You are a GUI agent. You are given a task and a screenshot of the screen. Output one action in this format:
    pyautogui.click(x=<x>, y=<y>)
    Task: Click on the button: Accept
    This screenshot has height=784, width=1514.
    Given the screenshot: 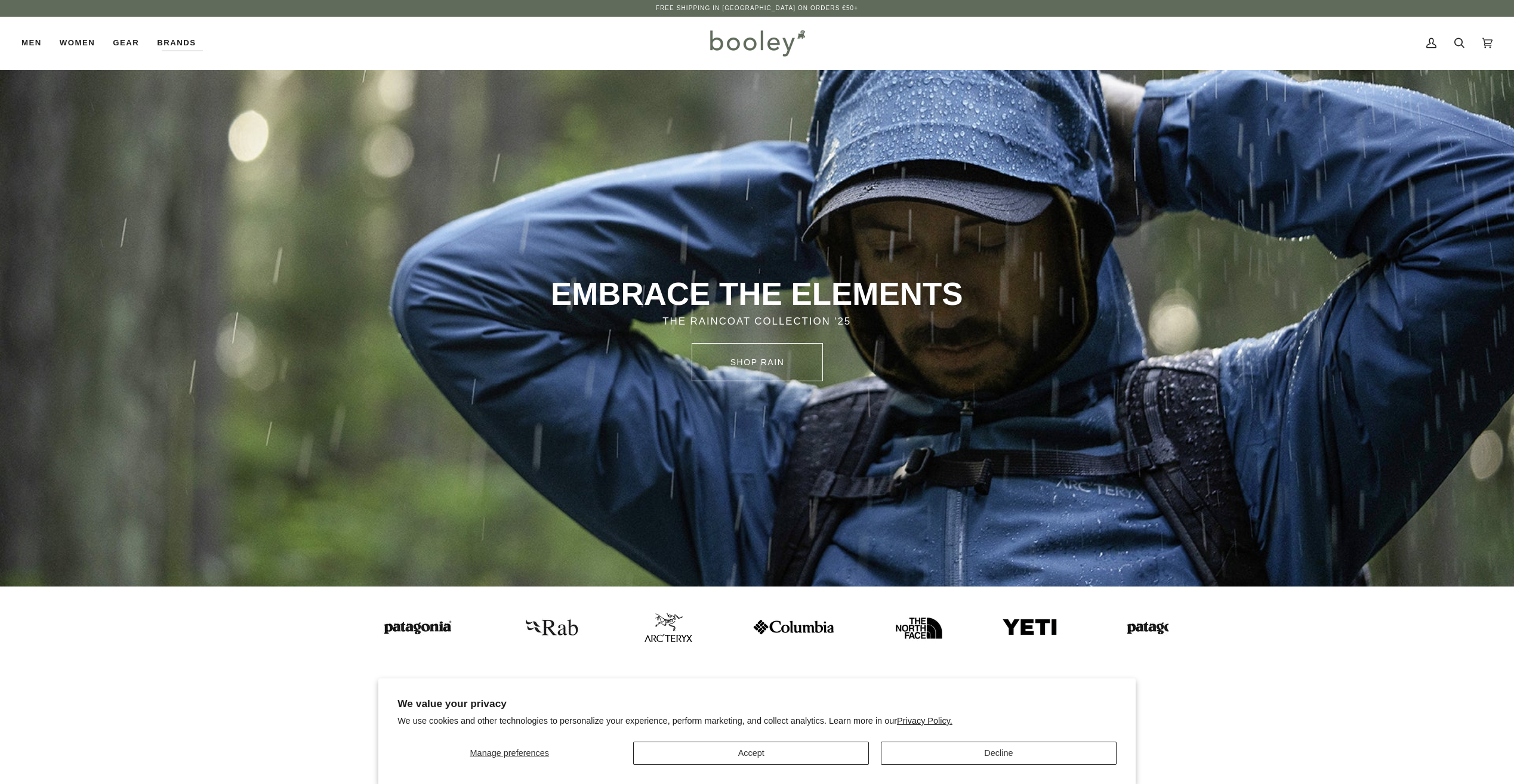 What is the action you would take?
    pyautogui.click(x=751, y=752)
    